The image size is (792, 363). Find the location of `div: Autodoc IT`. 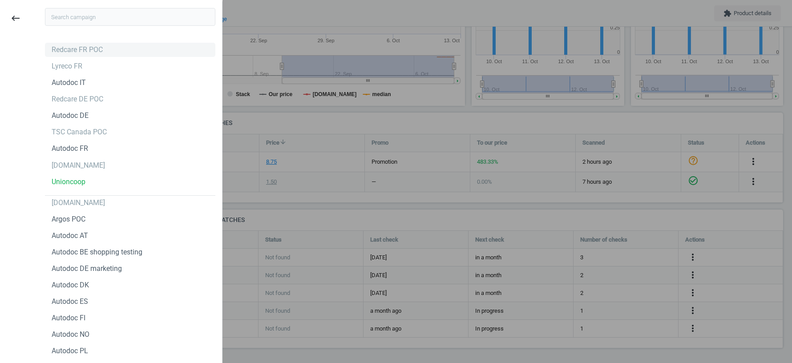

div: Autodoc IT is located at coordinates (68, 83).